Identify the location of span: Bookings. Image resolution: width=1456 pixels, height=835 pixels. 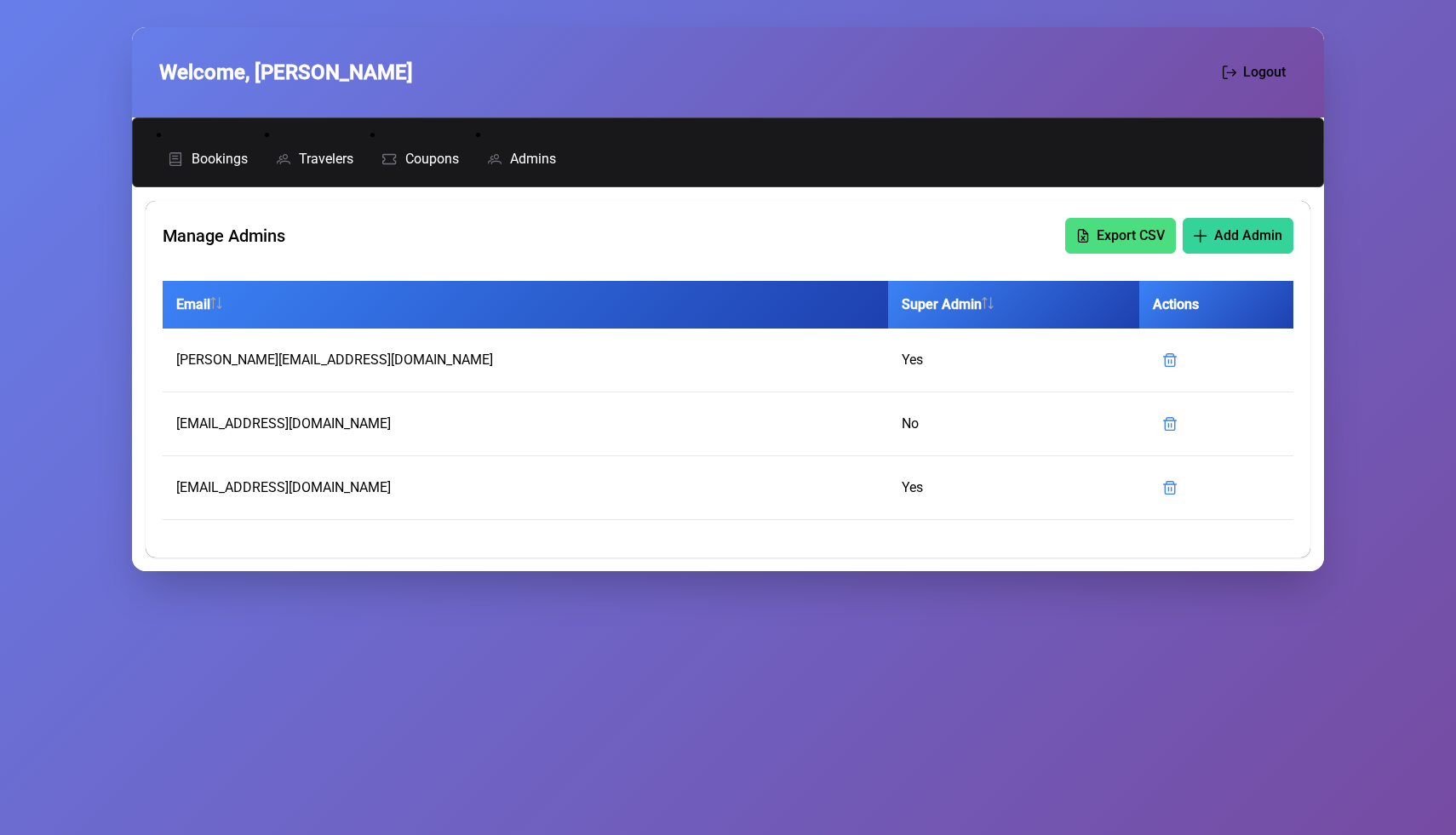
(220, 160).